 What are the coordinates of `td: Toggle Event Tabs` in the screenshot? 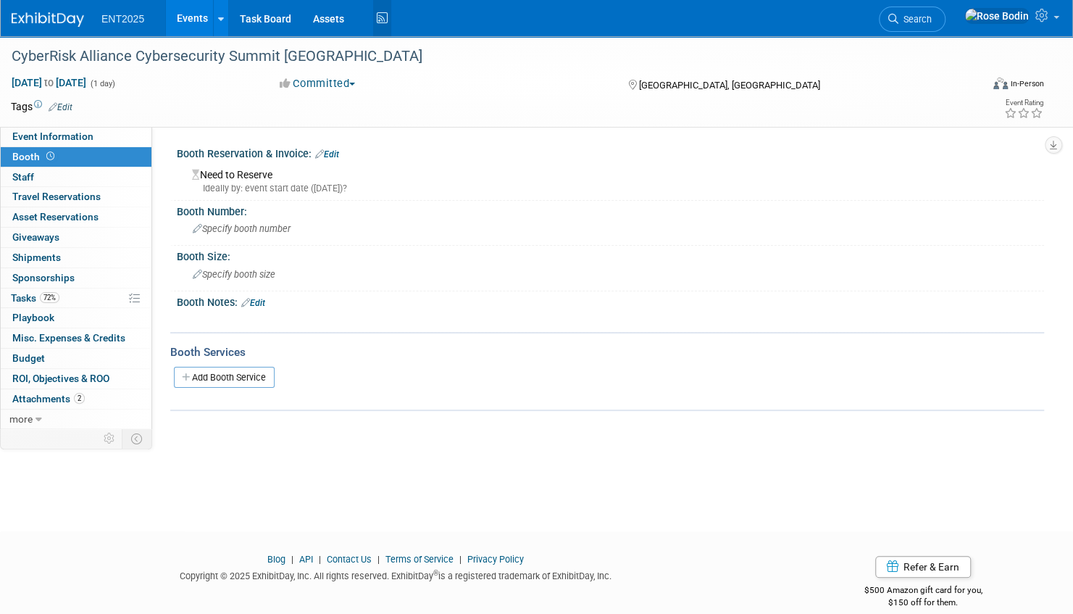 It's located at (137, 438).